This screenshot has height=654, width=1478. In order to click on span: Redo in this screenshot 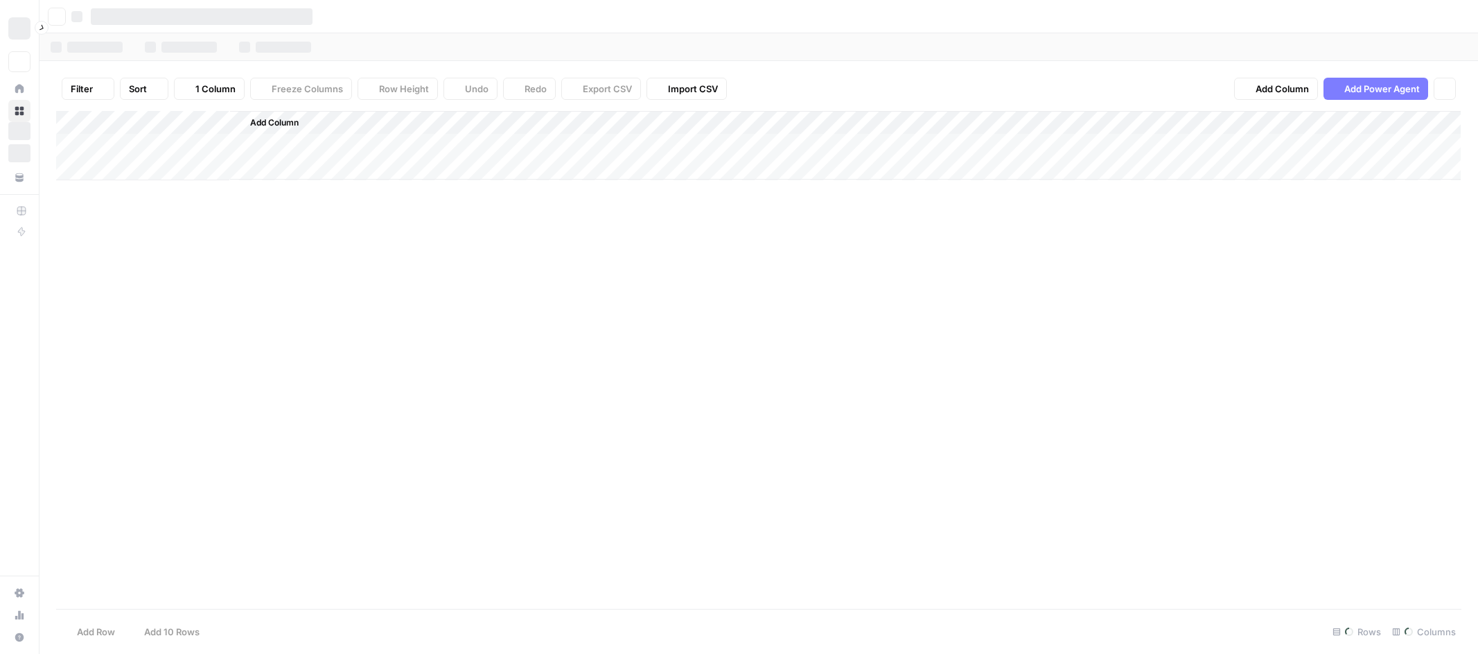, I will do `click(536, 89)`.